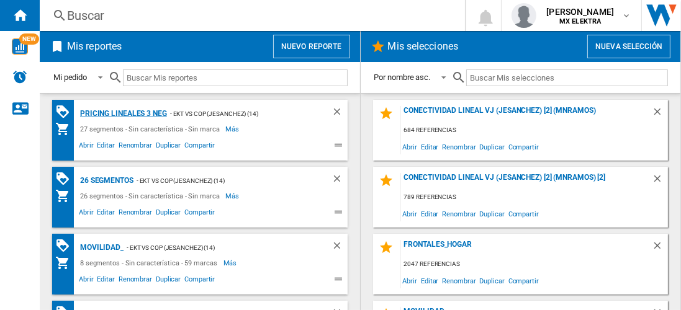 This screenshot has width=681, height=310. Describe the element at coordinates (94, 47) in the screenshot. I see `h2: Mis reportes` at that location.